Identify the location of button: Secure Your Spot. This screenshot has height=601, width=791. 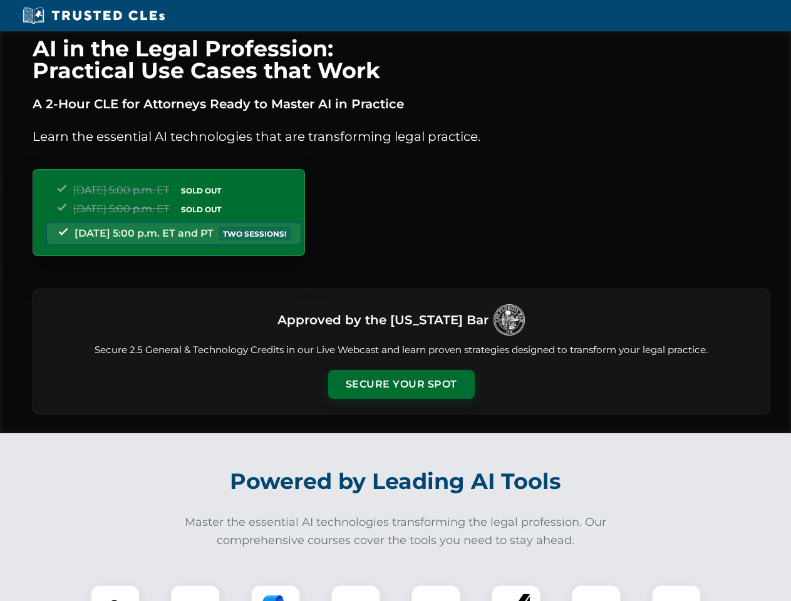
(401, 384).